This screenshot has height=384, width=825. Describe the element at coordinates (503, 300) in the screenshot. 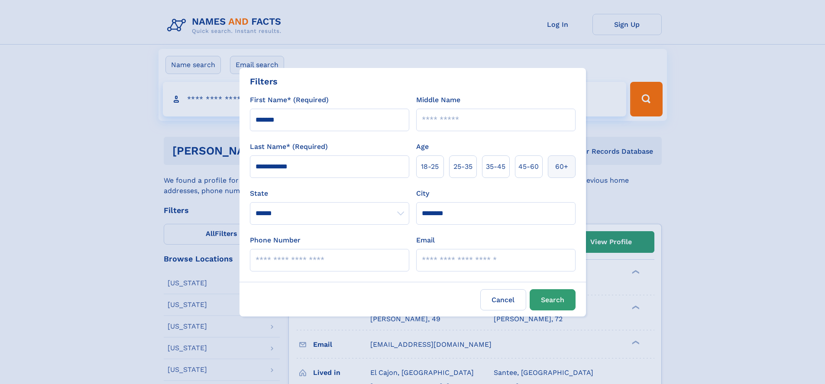

I see `label: Cancel` at that location.